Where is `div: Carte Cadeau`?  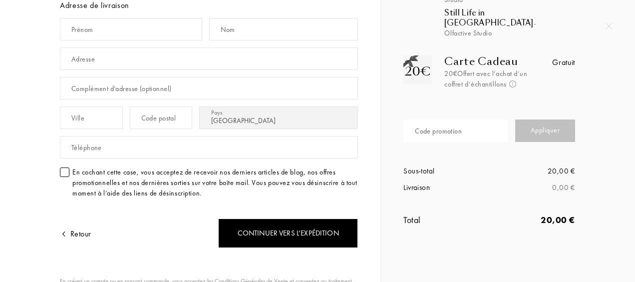 div: Carte Cadeau is located at coordinates (488, 61).